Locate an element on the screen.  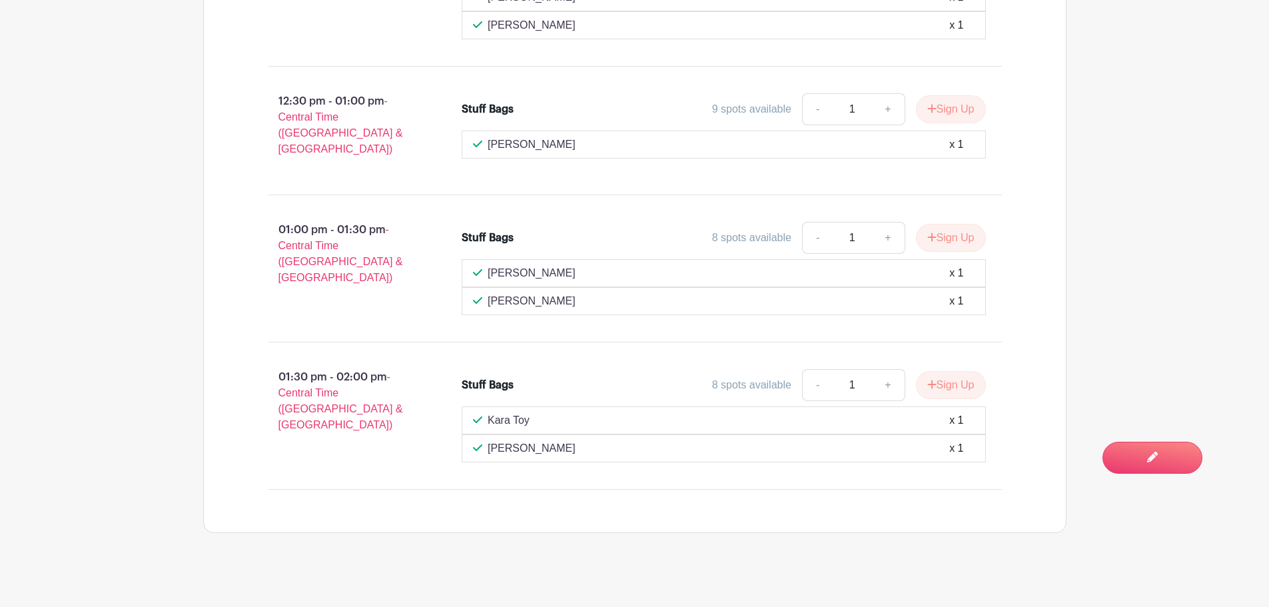
p: 01:00 pm - 01:30 pm is located at coordinates (344, 254).